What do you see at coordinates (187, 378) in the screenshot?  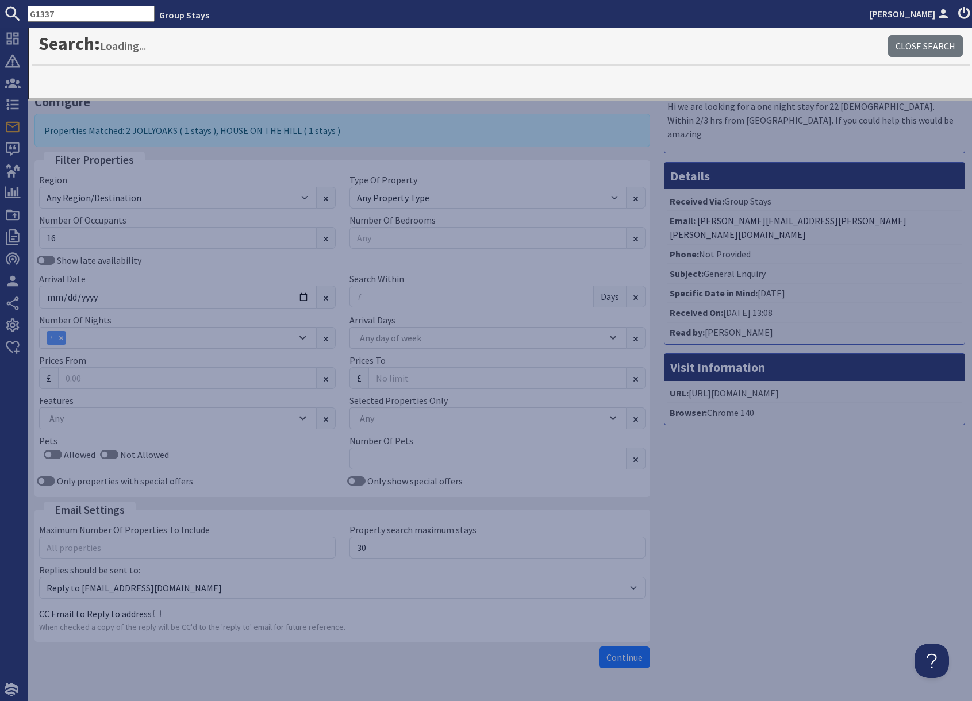 I see `input: 0.00` at bounding box center [187, 378].